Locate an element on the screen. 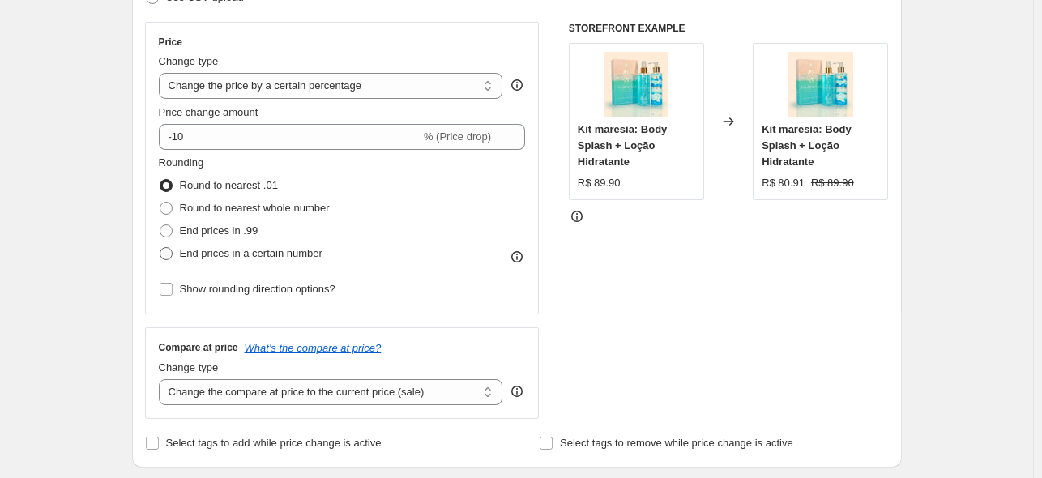 The height and width of the screenshot is (478, 1042). span: Select tags to add while price change is active is located at coordinates (274, 442).